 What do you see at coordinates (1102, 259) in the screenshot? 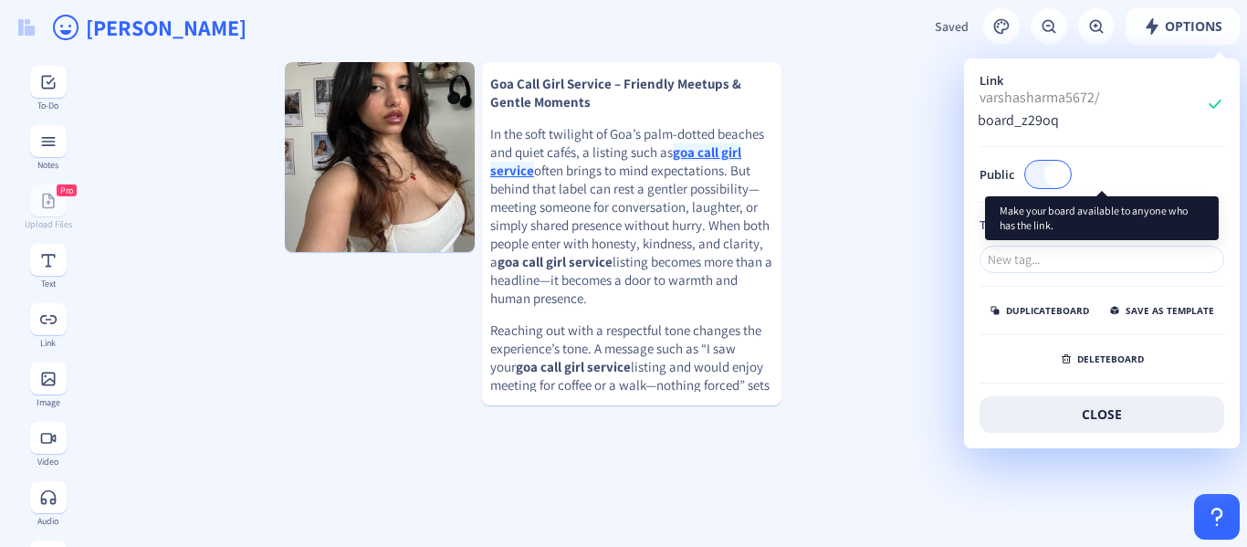
I see `mat-chip-list: Board Tags` at bounding box center [1102, 259].